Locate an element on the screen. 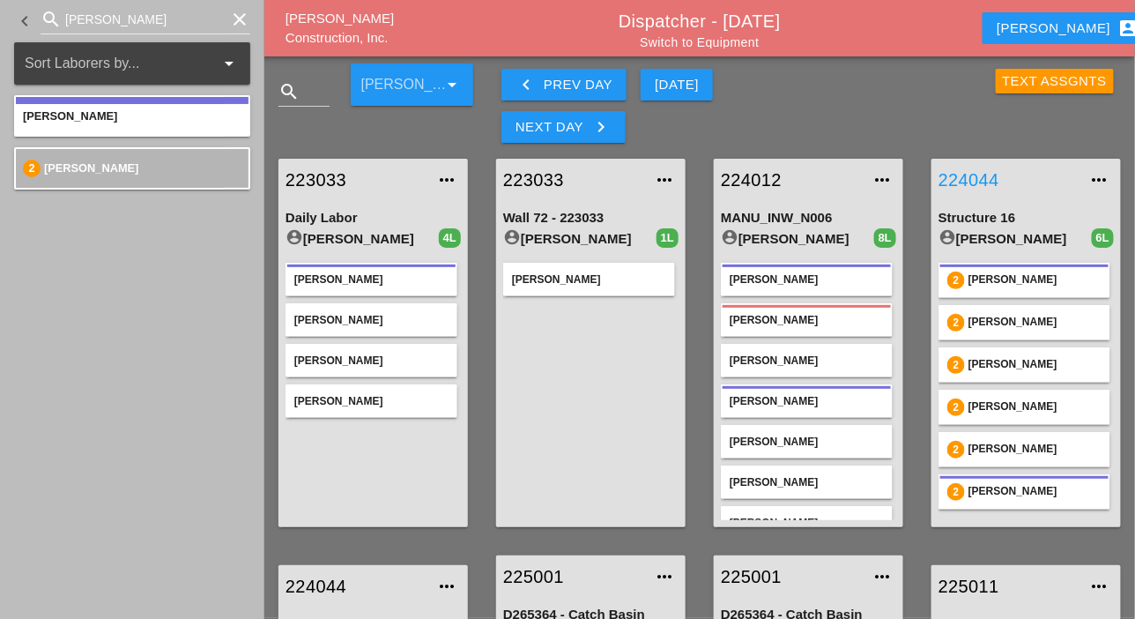 The width and height of the screenshot is (1135, 619). button: Prev Day is located at coordinates (564, 85).